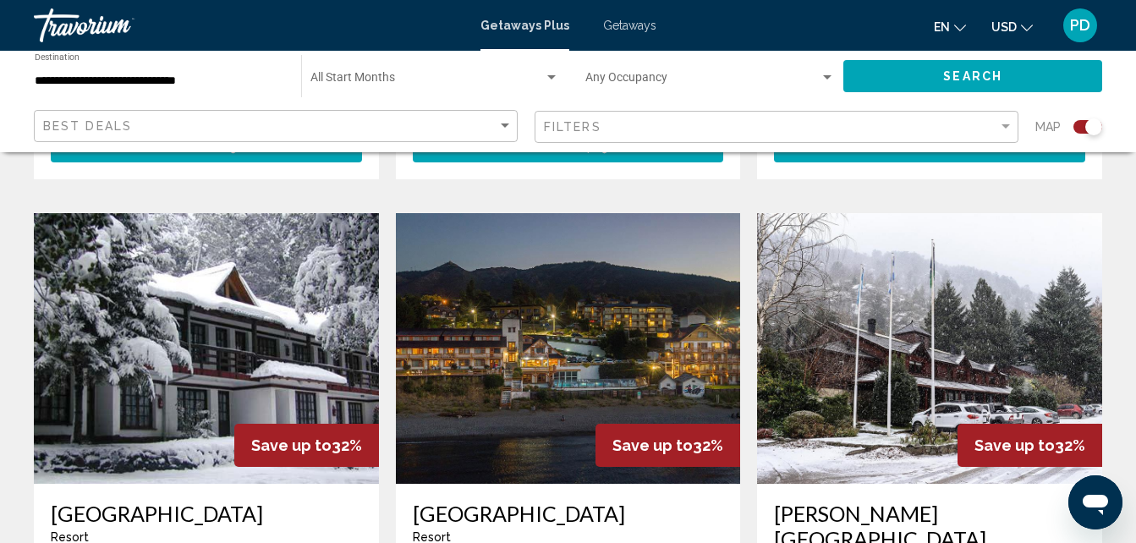 This screenshot has height=543, width=1136. Describe the element at coordinates (524, 25) in the screenshot. I see `a: Getaways Plus` at that location.